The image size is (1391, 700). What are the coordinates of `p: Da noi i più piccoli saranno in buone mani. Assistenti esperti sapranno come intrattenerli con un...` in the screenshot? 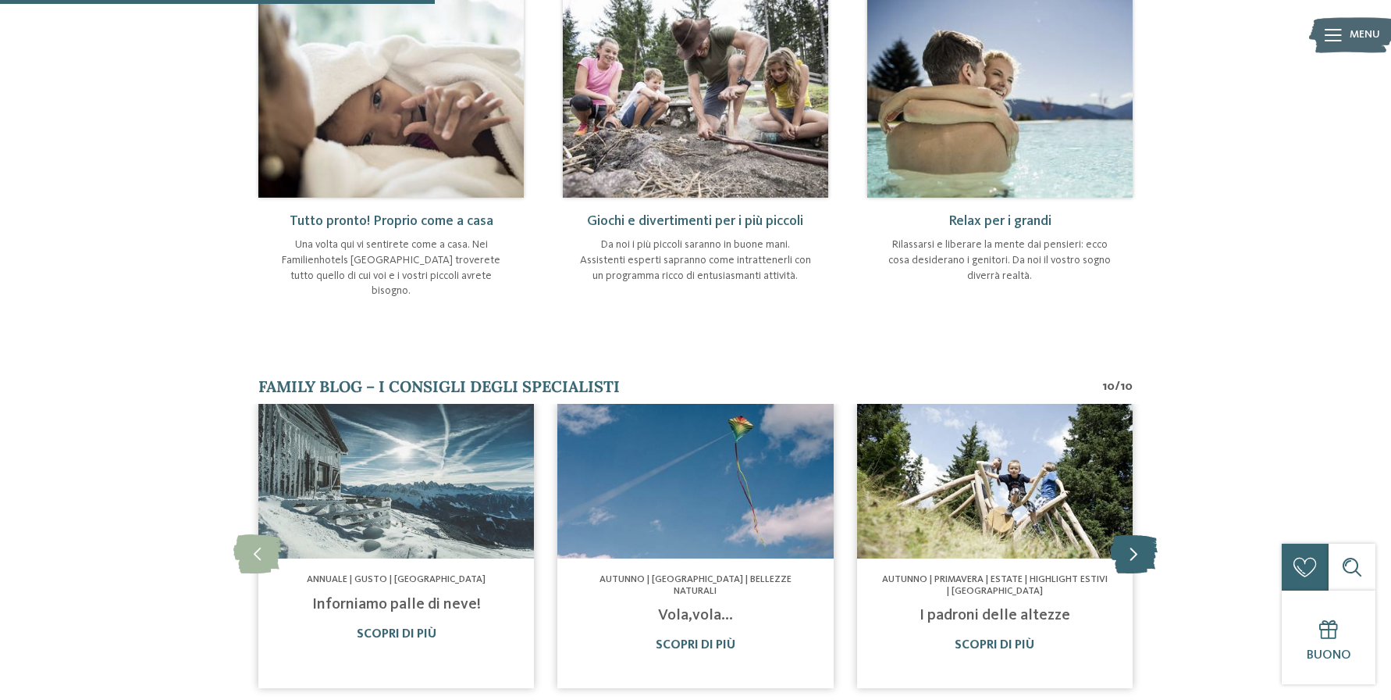 It's located at (696, 260).